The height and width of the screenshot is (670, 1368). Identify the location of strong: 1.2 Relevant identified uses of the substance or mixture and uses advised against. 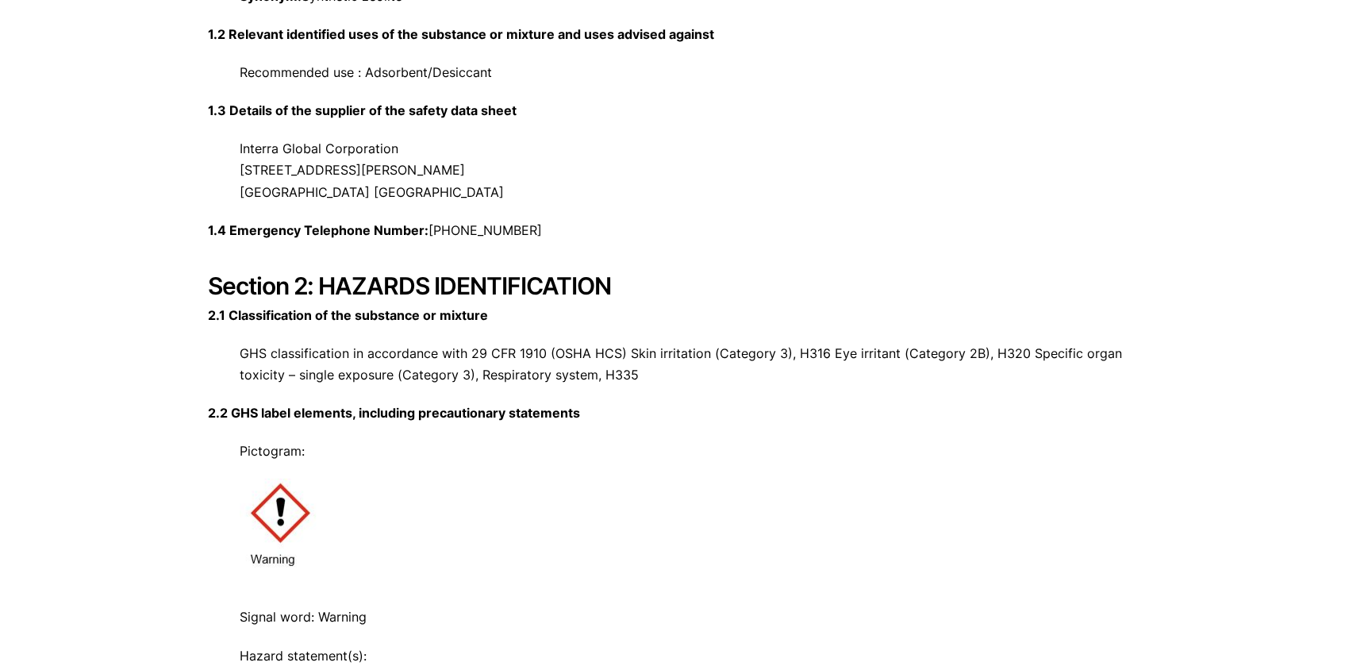
(461, 34).